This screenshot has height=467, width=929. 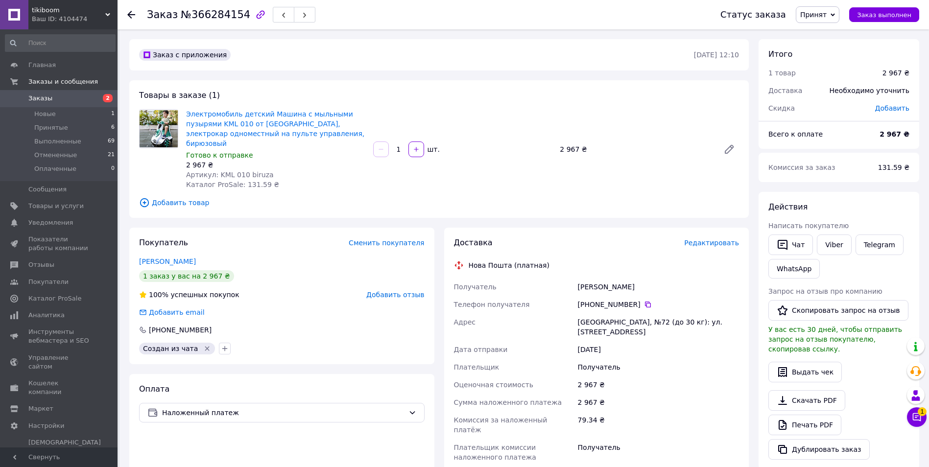 What do you see at coordinates (179, 95) in the screenshot?
I see `span: Товары в заказе (1)` at bounding box center [179, 95].